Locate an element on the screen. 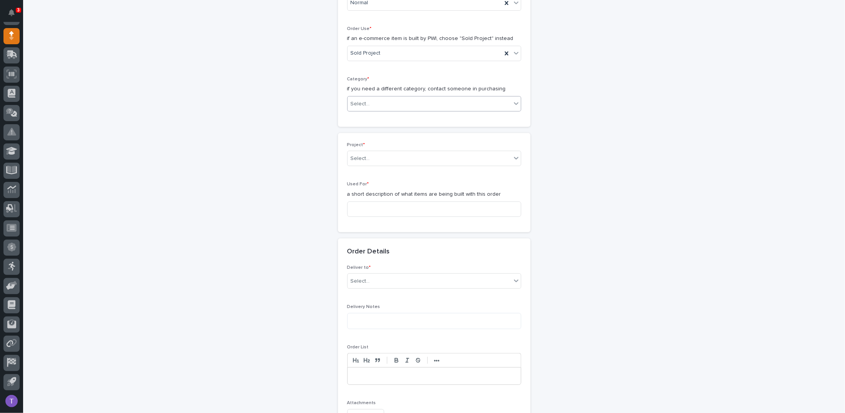 The image size is (845, 413). p: a short description of what items are being built with this order is located at coordinates (434, 194).